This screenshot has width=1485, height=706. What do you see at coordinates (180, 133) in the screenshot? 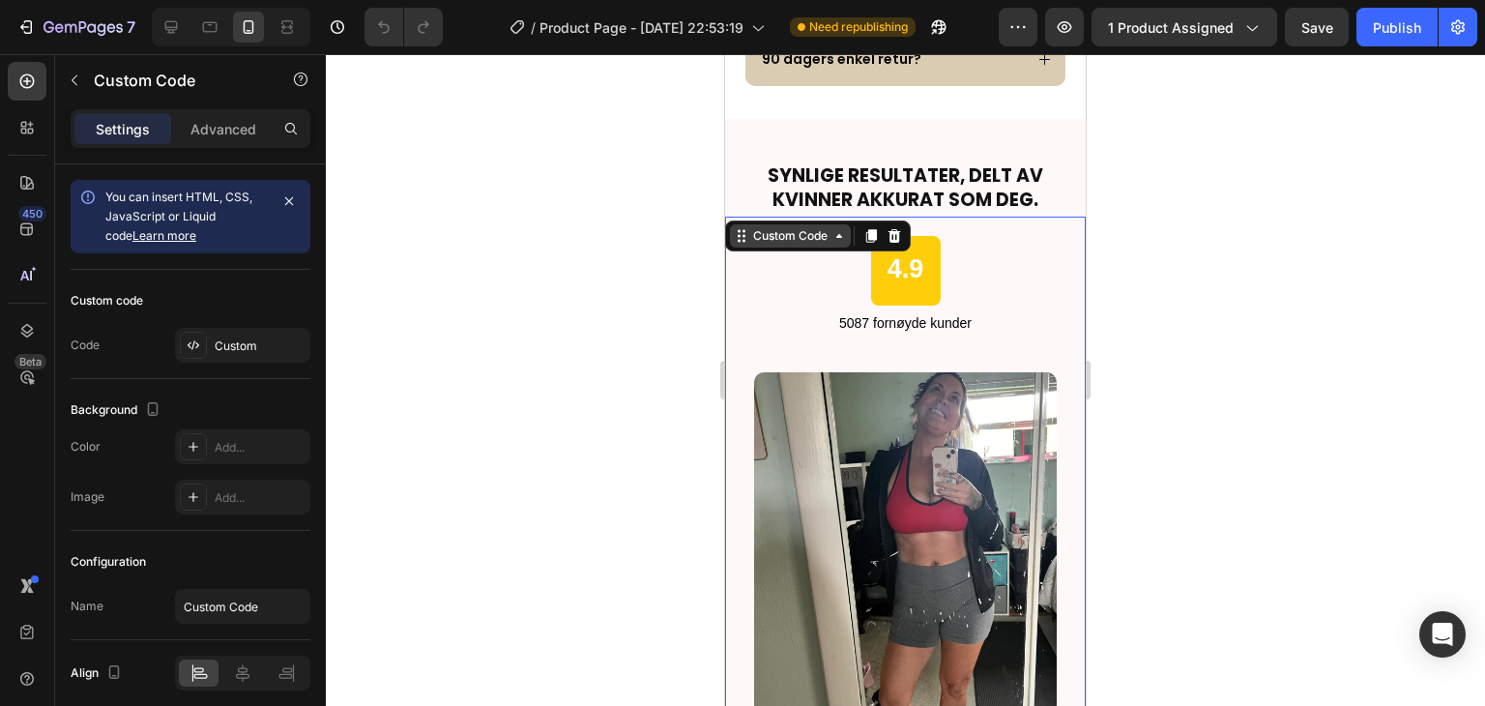
I see `h2: Synlige resultater, delt av kvinner akkurat som deg.` at bounding box center [180, 133].